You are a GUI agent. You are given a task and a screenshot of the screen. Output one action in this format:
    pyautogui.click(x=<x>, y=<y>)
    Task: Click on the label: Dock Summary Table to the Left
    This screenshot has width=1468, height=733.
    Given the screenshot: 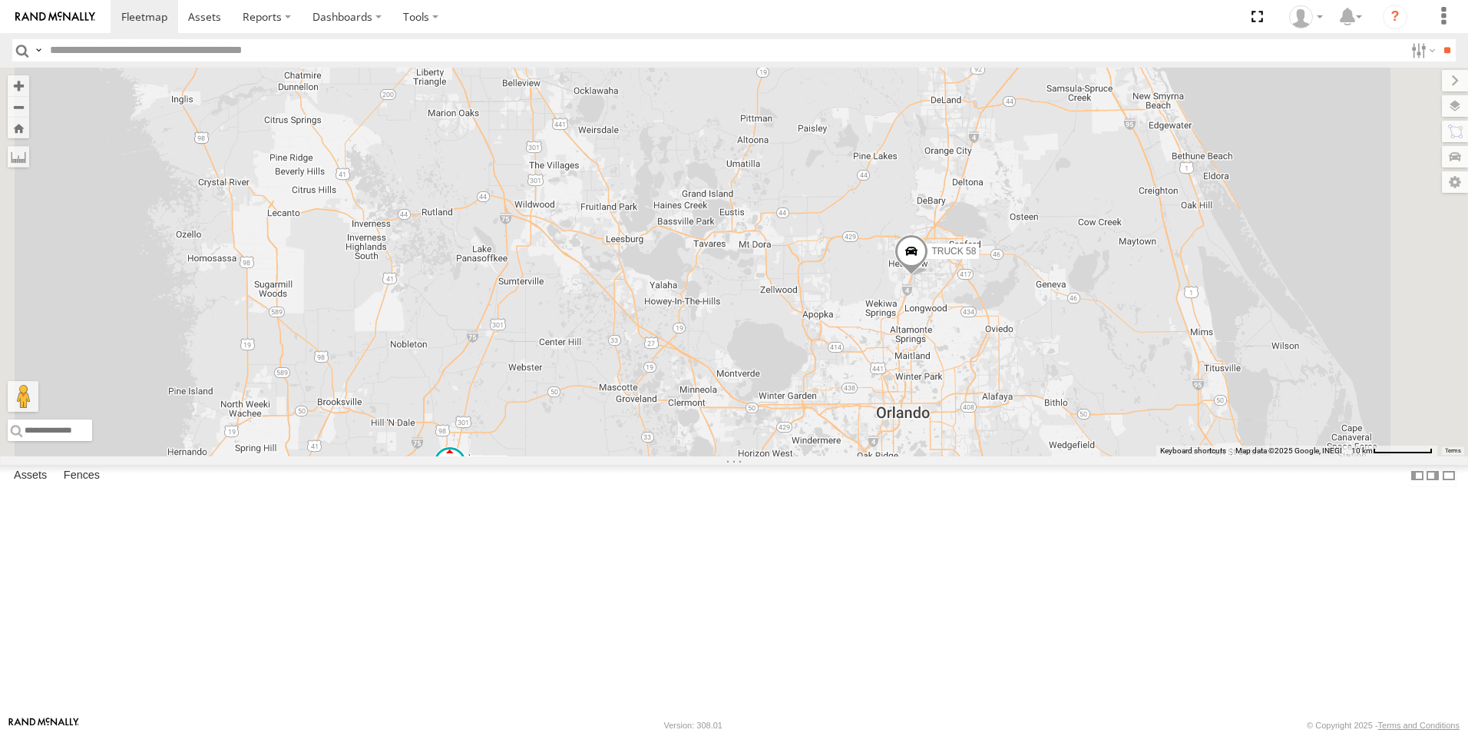 What is the action you would take?
    pyautogui.click(x=1418, y=475)
    